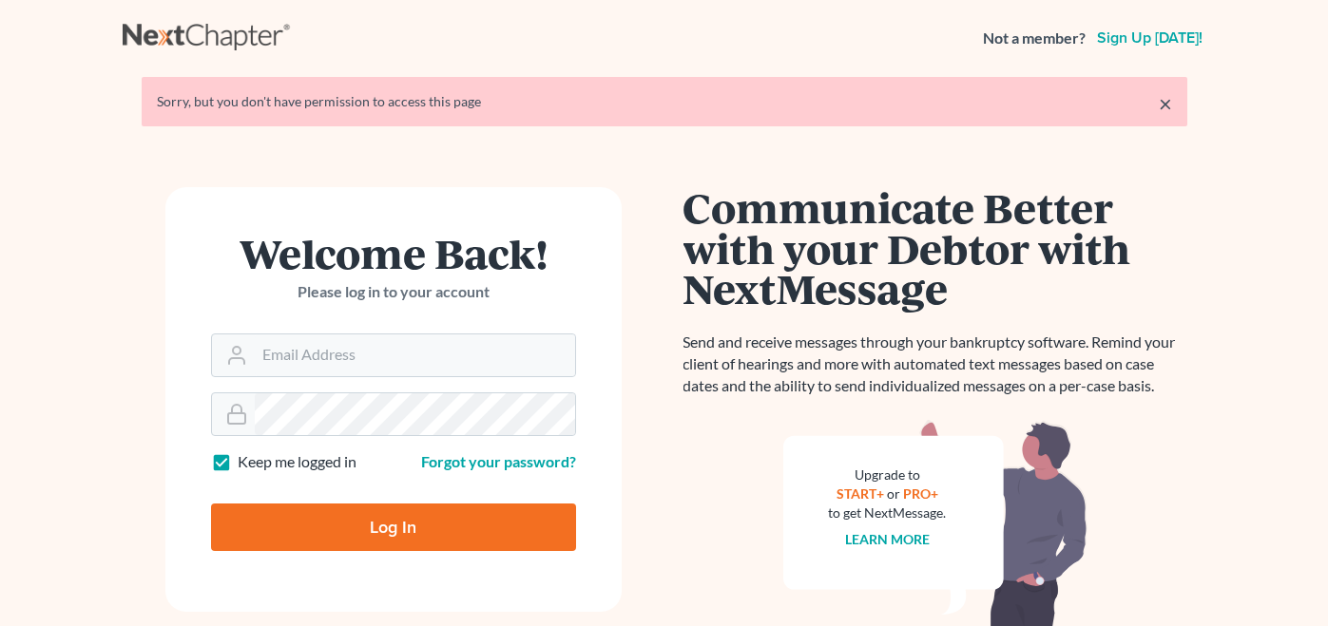  I want to click on p: Please log in to your account, so click(394, 292).